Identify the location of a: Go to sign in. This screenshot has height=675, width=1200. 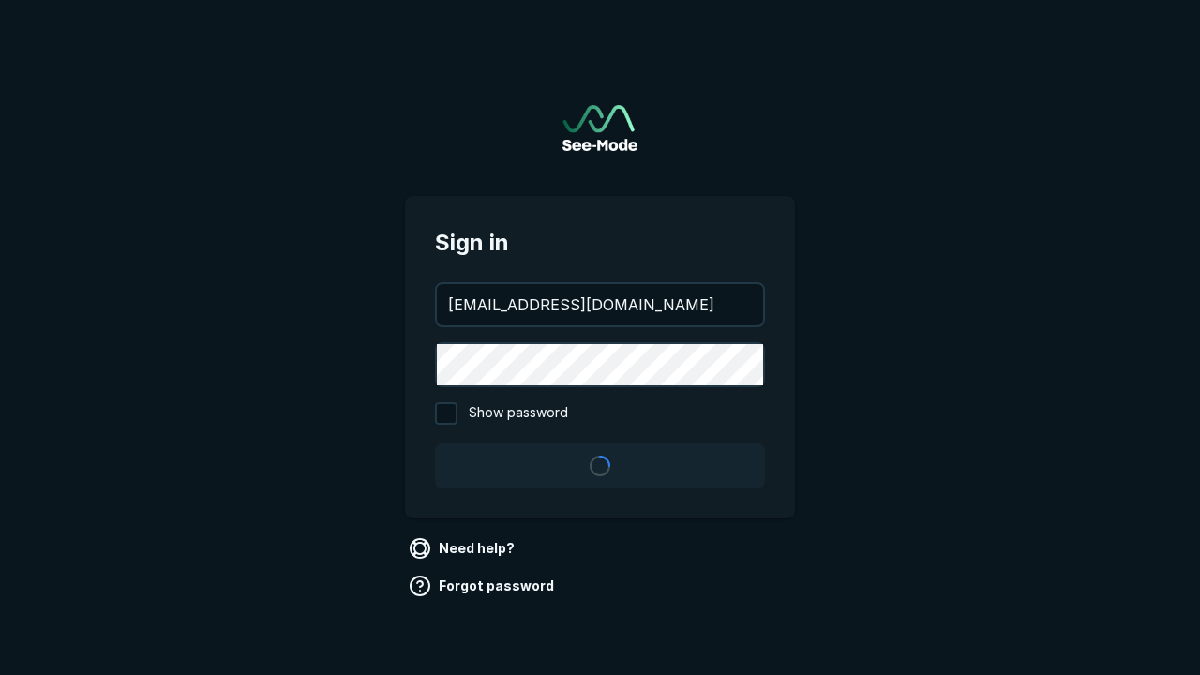
(600, 128).